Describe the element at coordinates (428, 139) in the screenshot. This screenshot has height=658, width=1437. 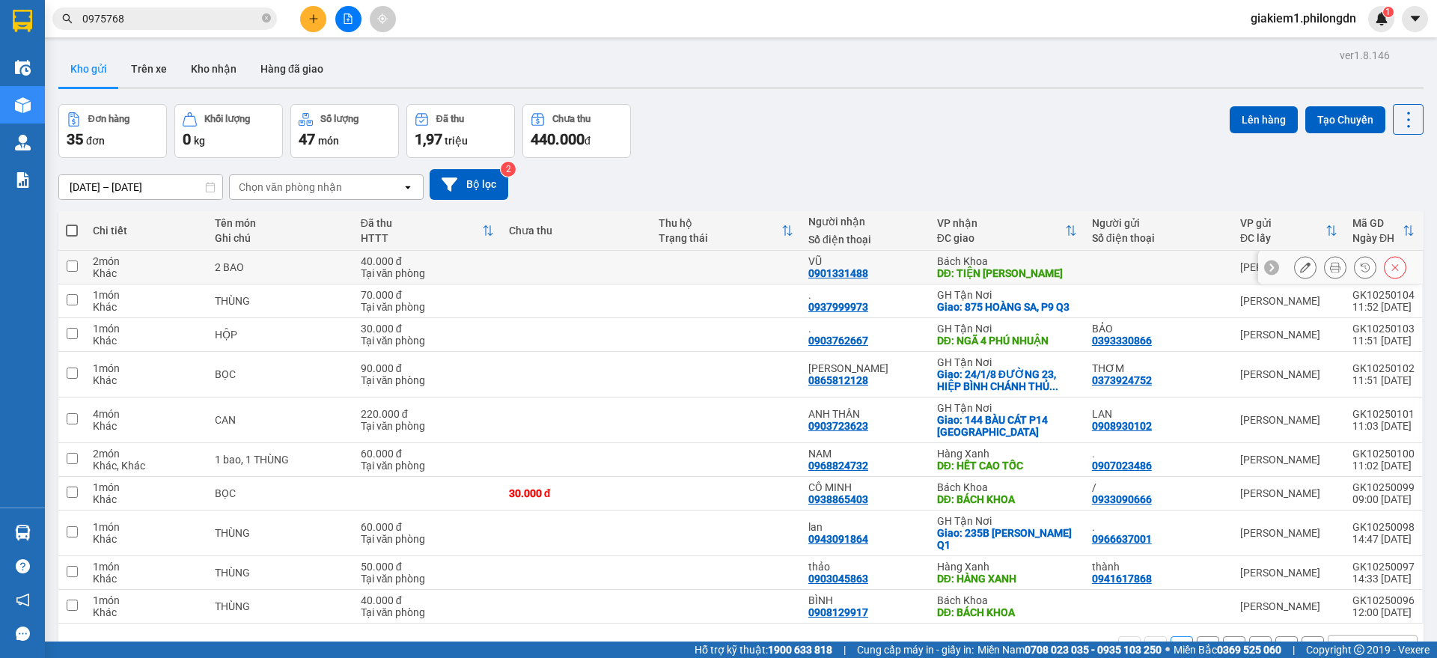
I see `span: 1,97` at that location.